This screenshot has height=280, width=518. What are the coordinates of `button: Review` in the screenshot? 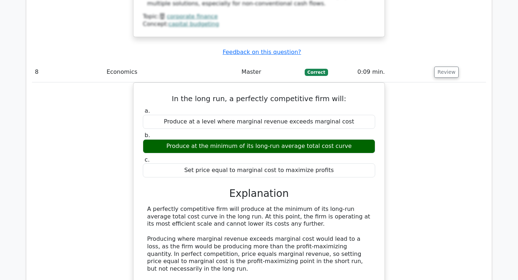 It's located at (446, 72).